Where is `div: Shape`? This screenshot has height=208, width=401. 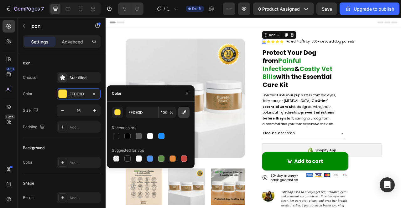 div: Shape is located at coordinates (28, 183).